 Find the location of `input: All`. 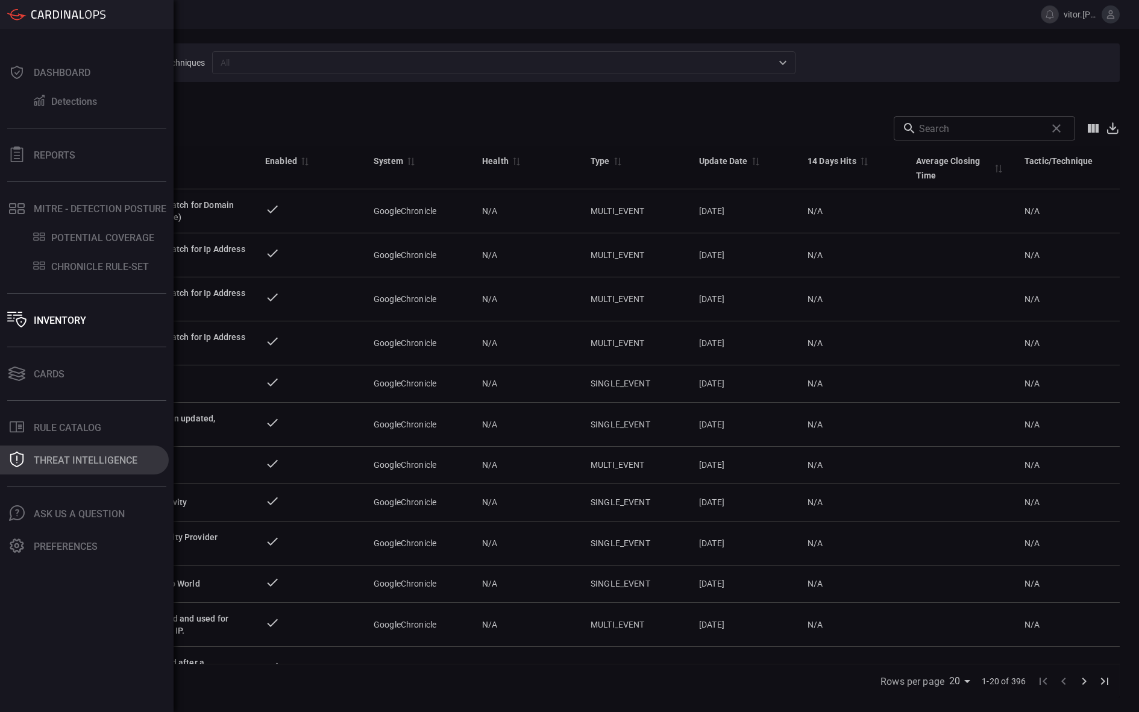

input: All is located at coordinates (494, 62).